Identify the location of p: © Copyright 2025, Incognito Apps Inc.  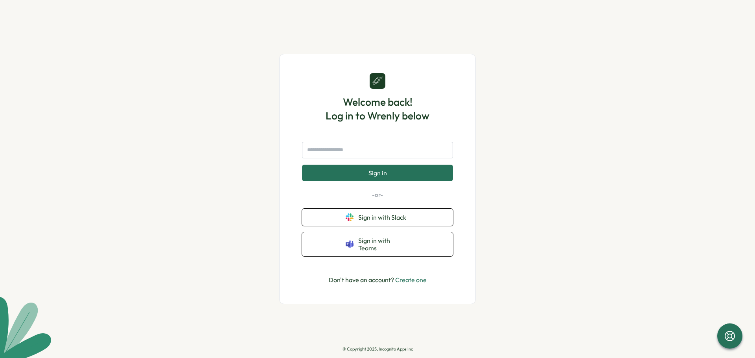
(377, 349).